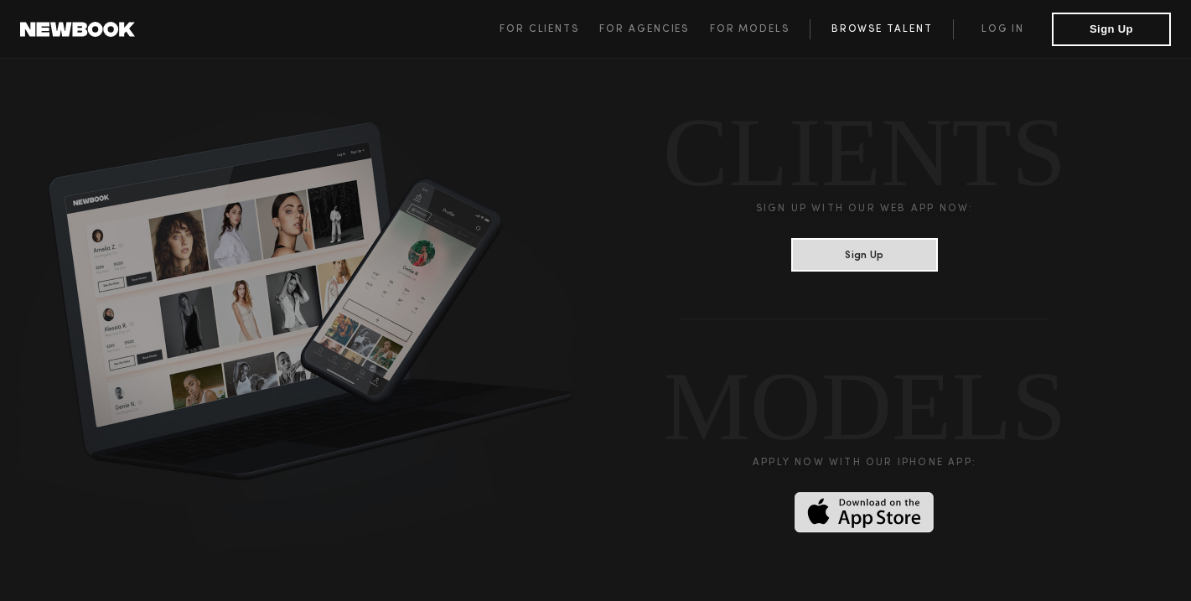 Image resolution: width=1191 pixels, height=601 pixels. Describe the element at coordinates (864, 406) in the screenshot. I see `div: MODELS` at that location.